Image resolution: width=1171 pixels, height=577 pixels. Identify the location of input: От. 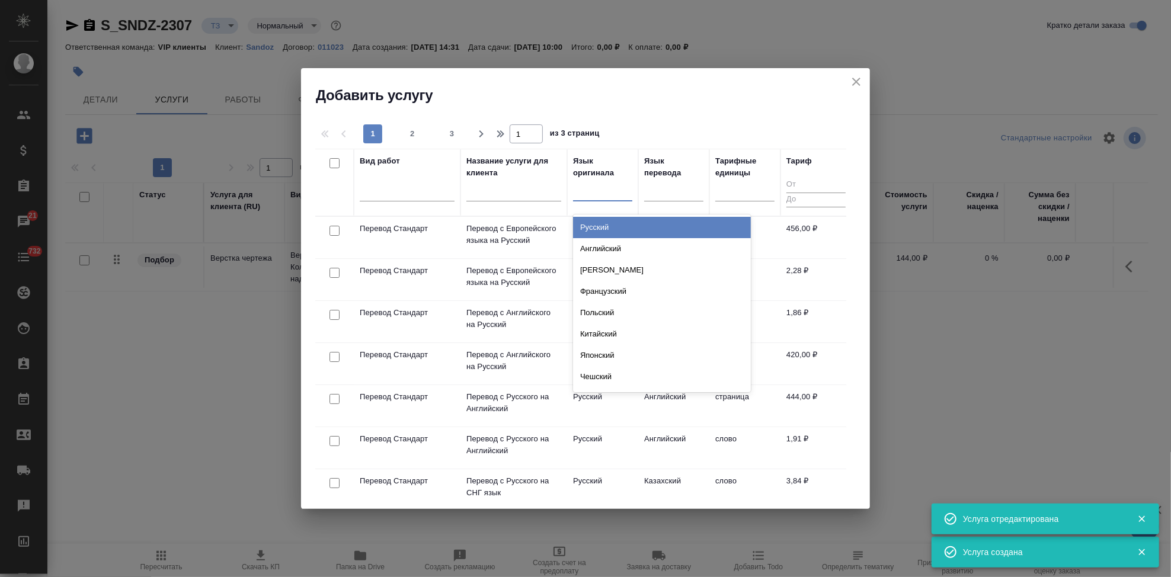
(816, 185).